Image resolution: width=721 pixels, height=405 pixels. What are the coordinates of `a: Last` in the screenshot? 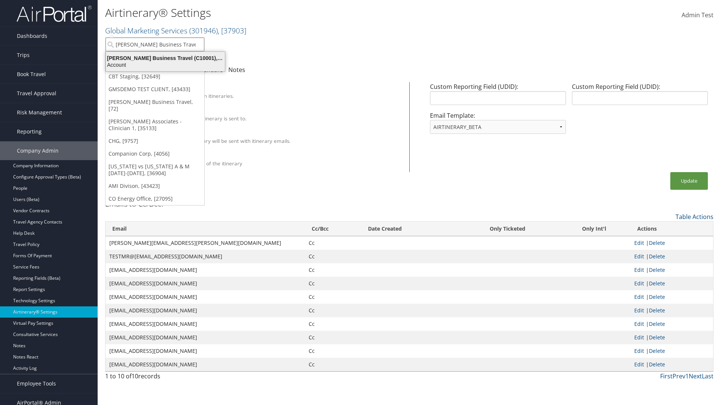 It's located at (707, 376).